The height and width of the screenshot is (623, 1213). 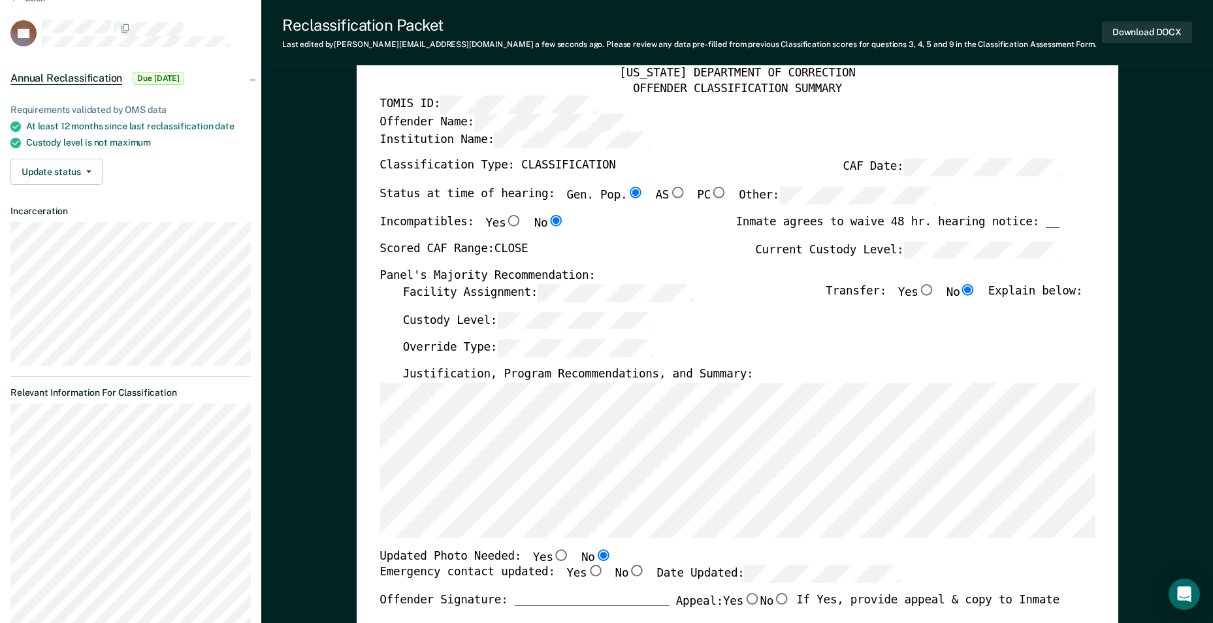 I want to click on div: Reclassification Packet, so click(x=689, y=25).